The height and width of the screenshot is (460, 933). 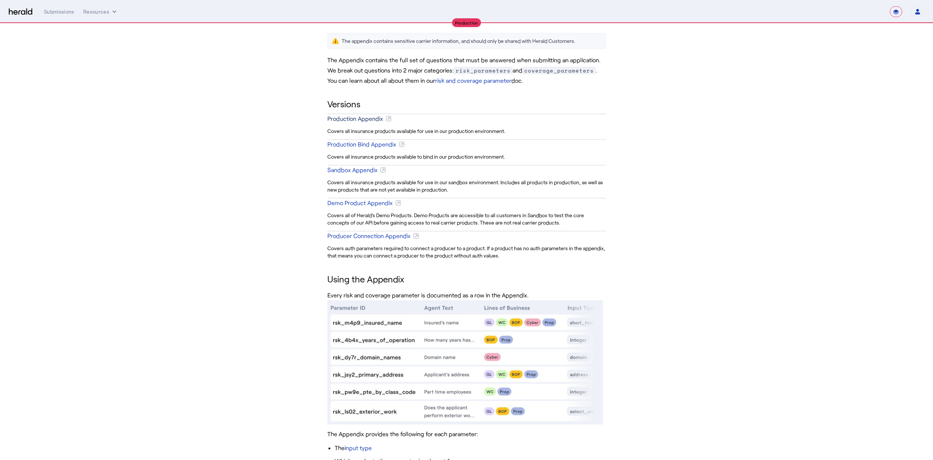 I want to click on span: risk_parameters, so click(x=483, y=70).